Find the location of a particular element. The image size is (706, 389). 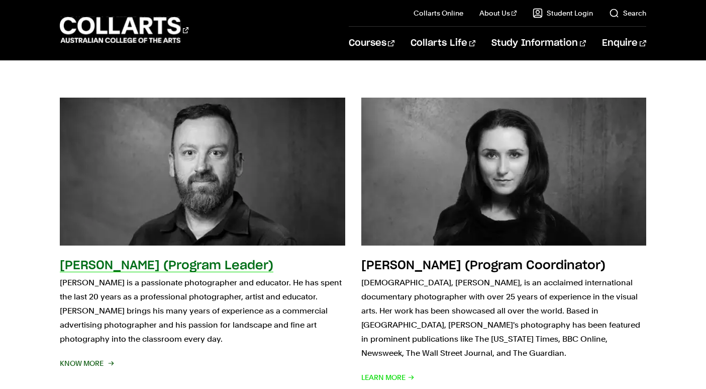

a: Student Login is located at coordinates (563, 13).